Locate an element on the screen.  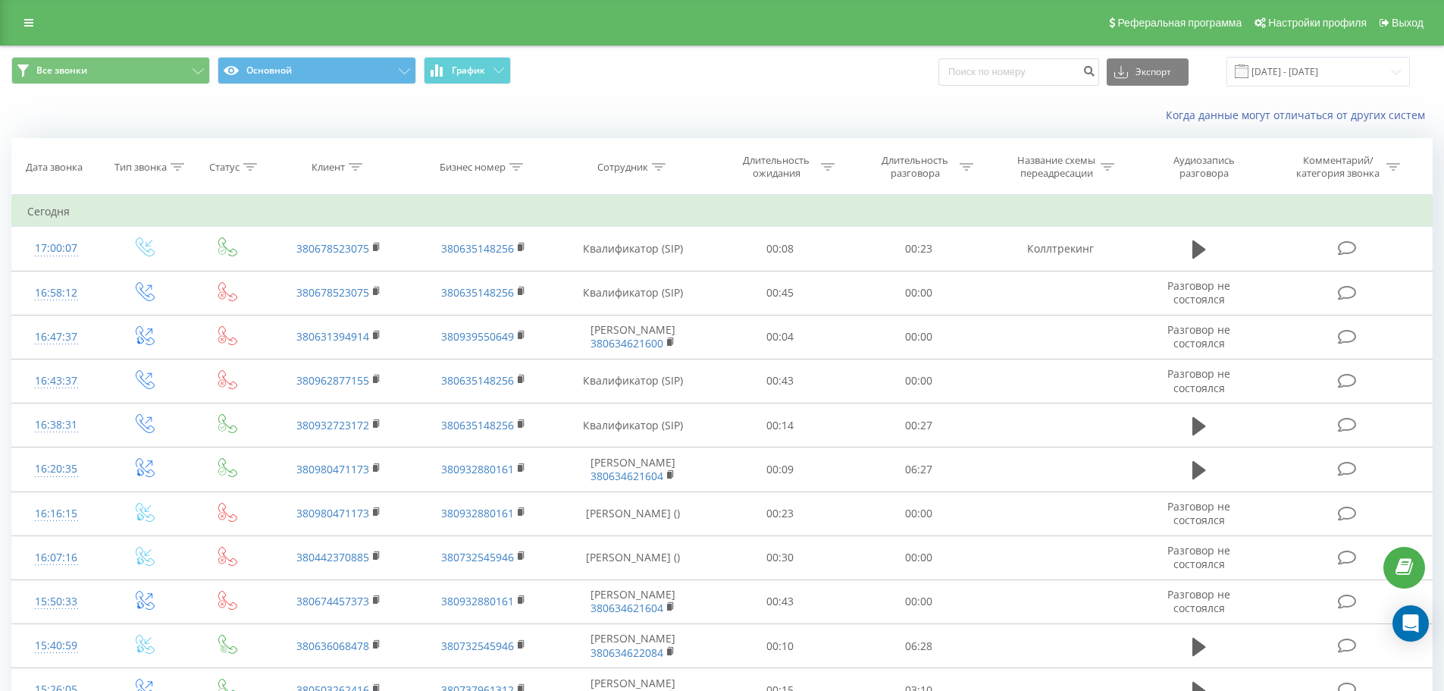
button: График is located at coordinates (467, 71).